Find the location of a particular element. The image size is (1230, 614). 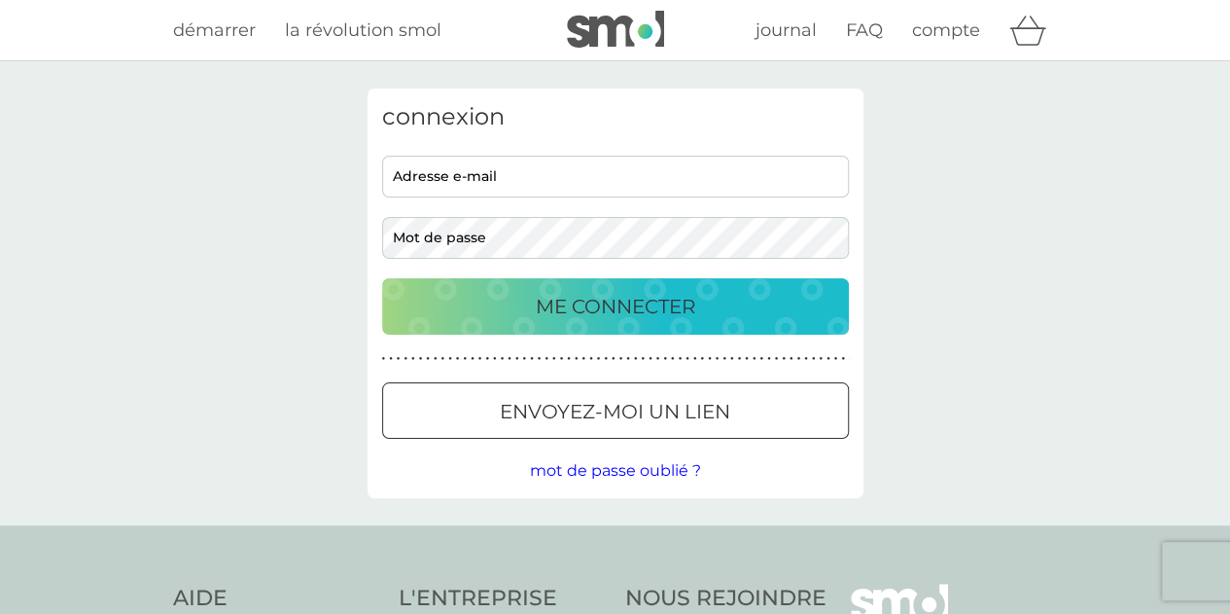

button: mot de passe oublié ? is located at coordinates (616, 471).